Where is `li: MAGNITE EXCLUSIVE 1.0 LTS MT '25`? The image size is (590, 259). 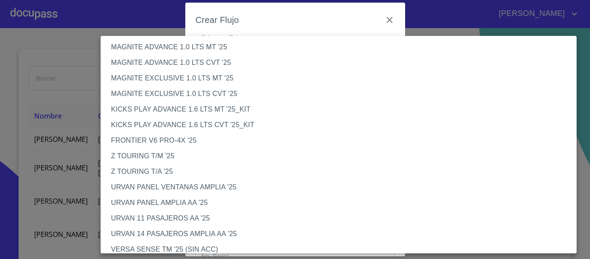 li: MAGNITE EXCLUSIVE 1.0 LTS MT '25 is located at coordinates (342, 78).